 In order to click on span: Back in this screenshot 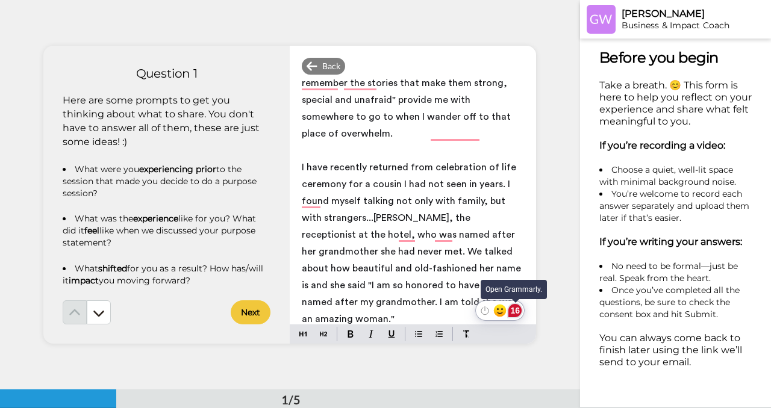, I will do `click(331, 66)`.